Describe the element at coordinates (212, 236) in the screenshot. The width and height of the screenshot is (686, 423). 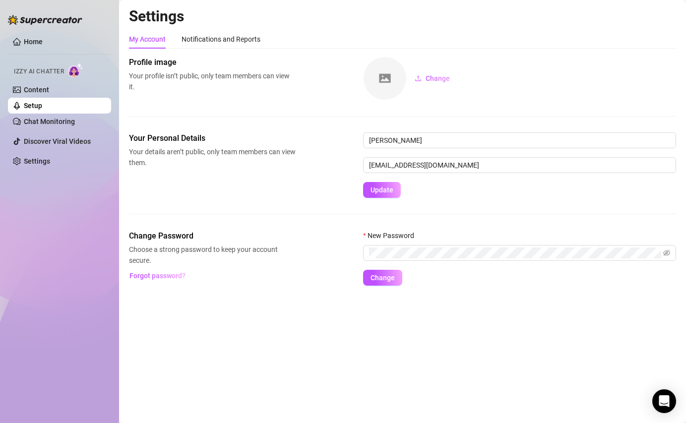
I see `span: Change Password` at that location.